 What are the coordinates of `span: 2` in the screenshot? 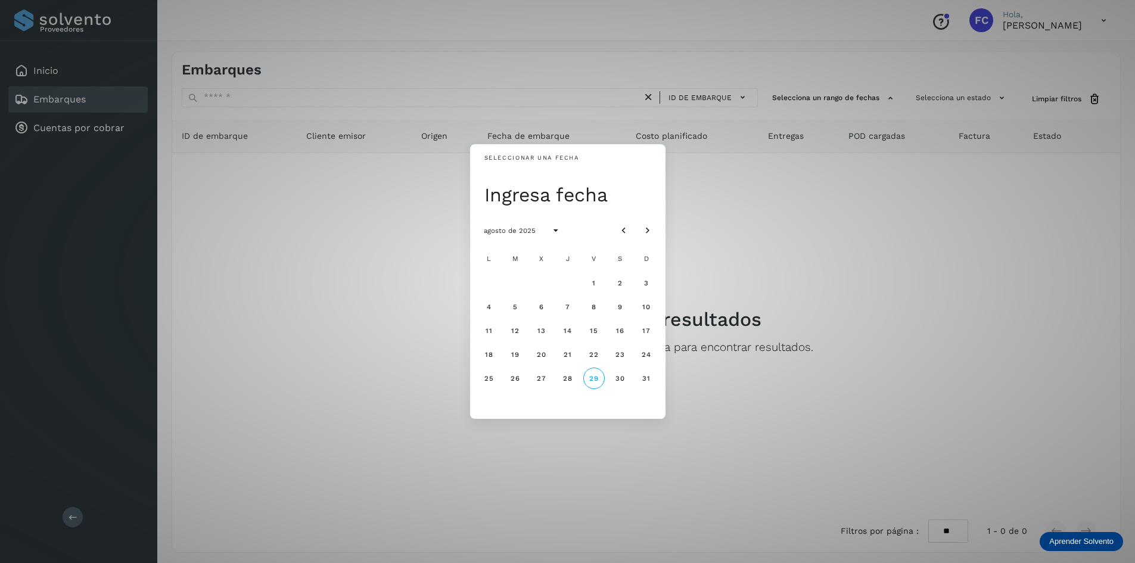 It's located at (619, 283).